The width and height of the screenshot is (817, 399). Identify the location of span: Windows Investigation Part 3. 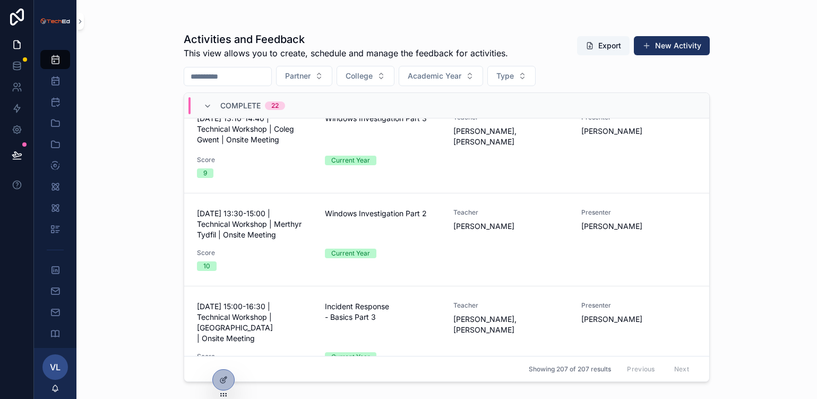
(382, 118).